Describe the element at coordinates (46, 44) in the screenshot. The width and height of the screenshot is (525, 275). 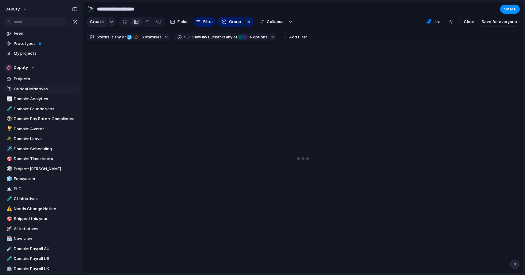
I see `span: Prototypes` at that location.